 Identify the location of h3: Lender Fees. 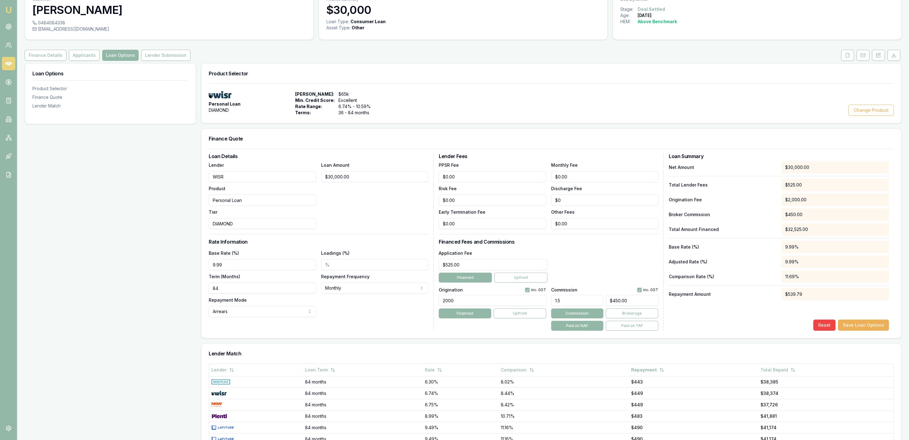
(548, 156).